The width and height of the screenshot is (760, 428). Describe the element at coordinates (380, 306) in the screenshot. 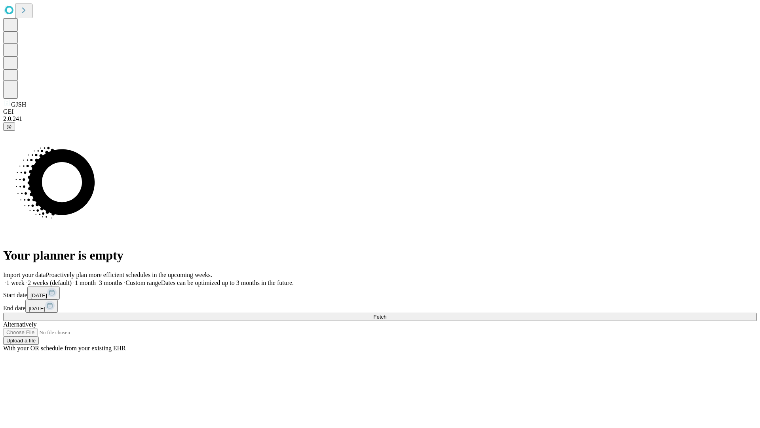

I see `div: End date` at that location.